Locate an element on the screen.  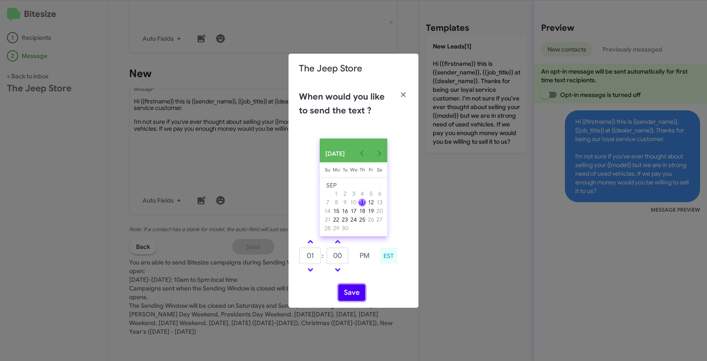
h2: When would you like to send the text ? is located at coordinates (345, 104).